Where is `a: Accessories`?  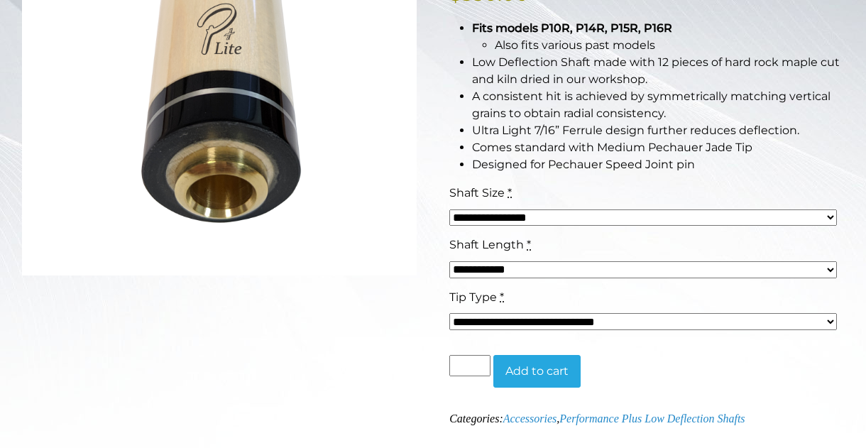
a: Accessories is located at coordinates (530, 418).